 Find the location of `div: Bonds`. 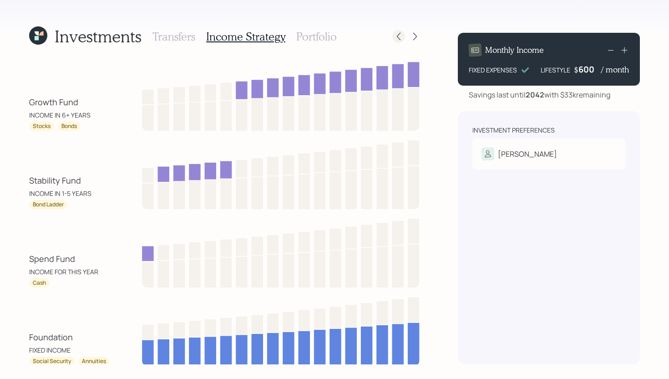

div: Bonds is located at coordinates (69, 126).